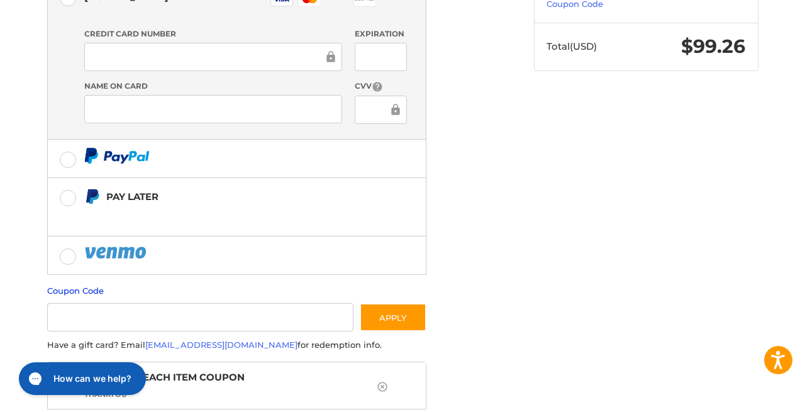 This screenshot has width=805, height=412. Describe the element at coordinates (213, 34) in the screenshot. I see `label: Credit Card Number` at that location.